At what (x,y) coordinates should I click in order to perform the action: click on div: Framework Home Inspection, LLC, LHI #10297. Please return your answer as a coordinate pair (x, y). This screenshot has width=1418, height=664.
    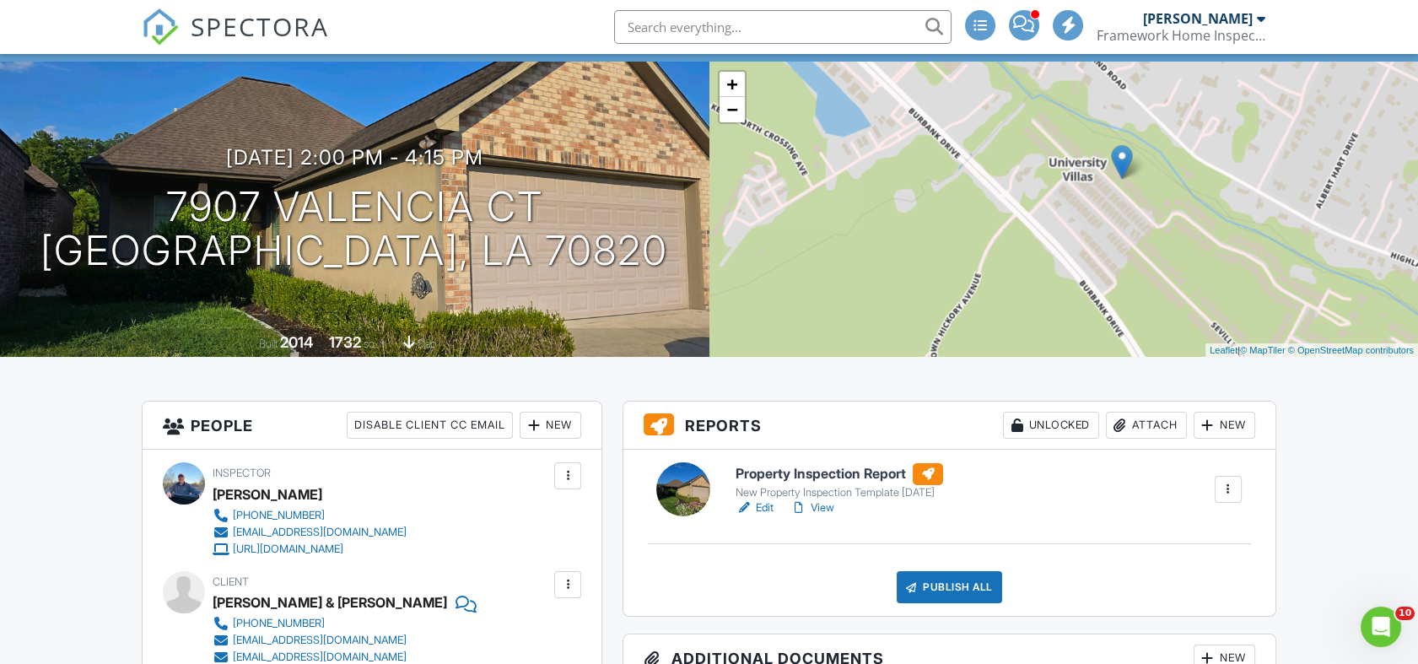
    Looking at the image, I should click on (1181, 35).